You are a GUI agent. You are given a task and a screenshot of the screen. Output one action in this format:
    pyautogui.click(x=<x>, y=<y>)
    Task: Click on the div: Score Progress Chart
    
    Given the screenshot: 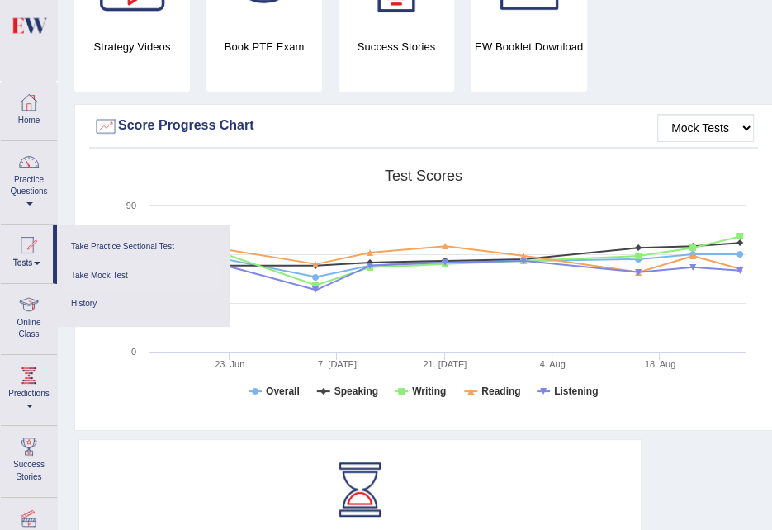 What is the action you would take?
    pyautogui.click(x=424, y=126)
    